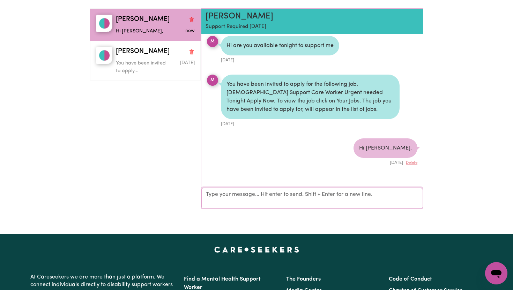 This screenshot has width=513, height=290. I want to click on span: Message sent on September 1, 2025, so click(190, 31).